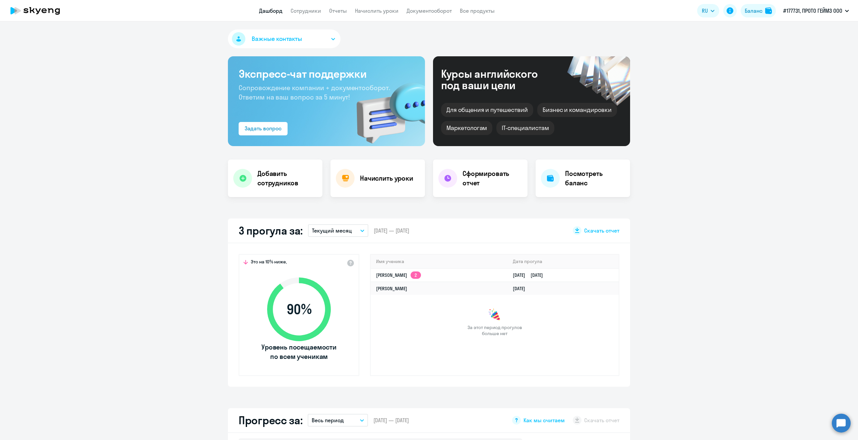  What do you see at coordinates (563, 261) in the screenshot?
I see `th: Дата прогула` at bounding box center [563, 261].